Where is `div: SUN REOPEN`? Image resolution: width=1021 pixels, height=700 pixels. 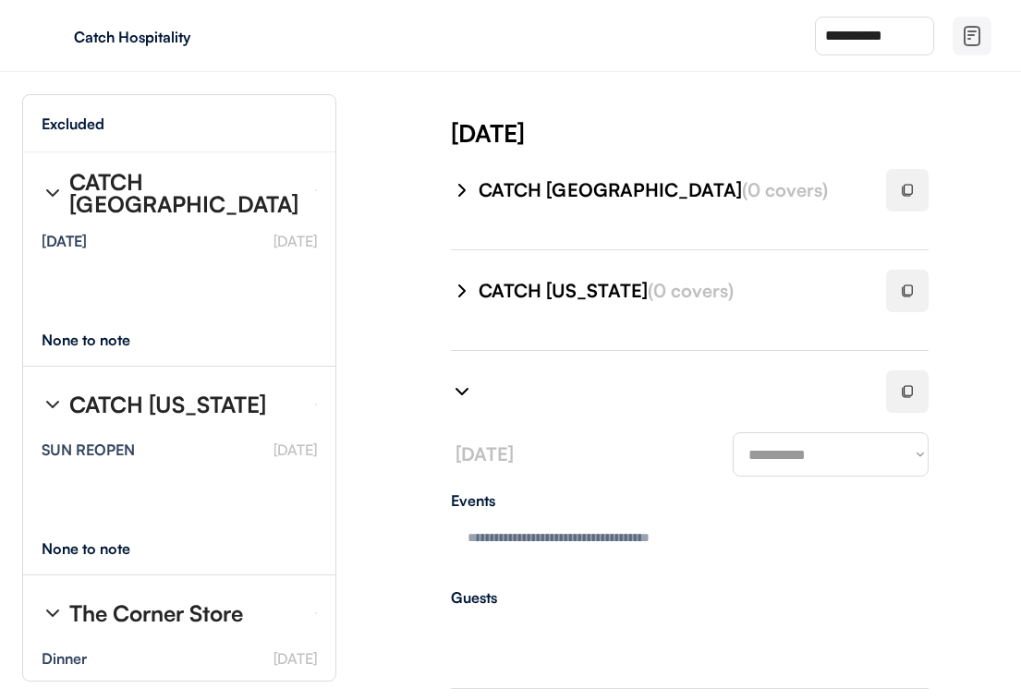
div: SUN REOPEN is located at coordinates (88, 450).